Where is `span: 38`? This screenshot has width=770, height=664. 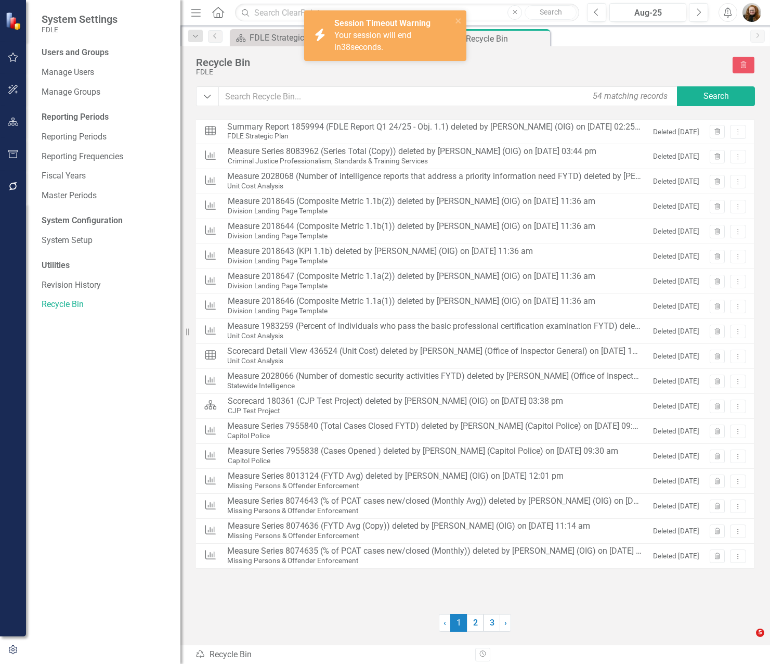
span: 38 is located at coordinates (346, 47).